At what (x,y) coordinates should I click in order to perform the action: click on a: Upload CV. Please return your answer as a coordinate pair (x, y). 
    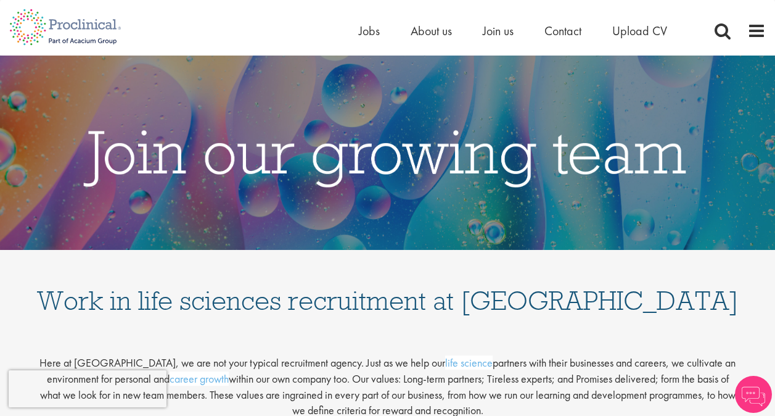
    Looking at the image, I should click on (640, 31).